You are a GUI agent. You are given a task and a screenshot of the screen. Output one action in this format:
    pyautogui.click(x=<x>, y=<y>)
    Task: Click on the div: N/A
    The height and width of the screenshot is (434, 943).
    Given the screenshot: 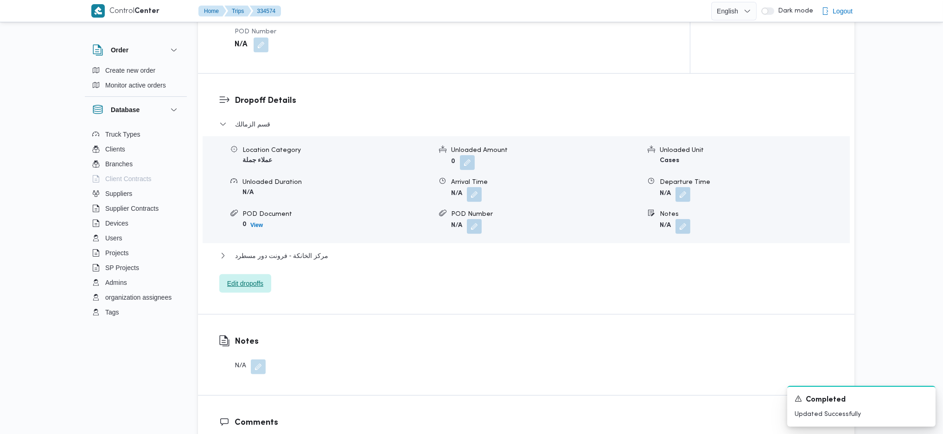 What is the action you would take?
    pyautogui.click(x=250, y=367)
    